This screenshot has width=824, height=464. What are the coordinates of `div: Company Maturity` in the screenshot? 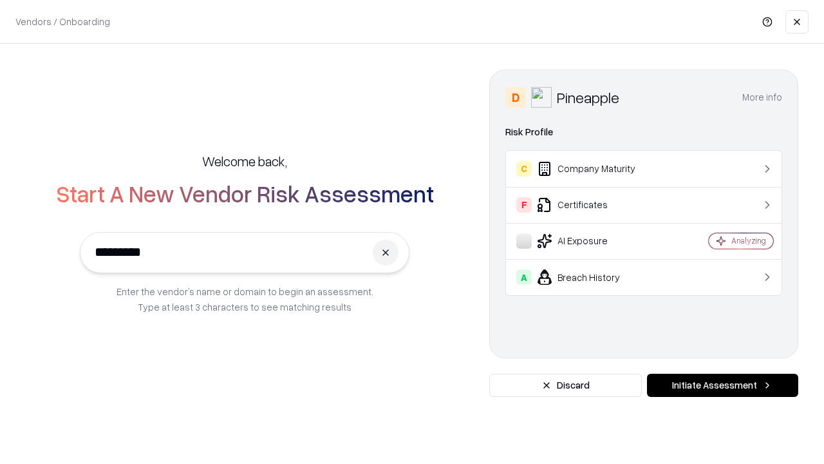 It's located at (593, 169).